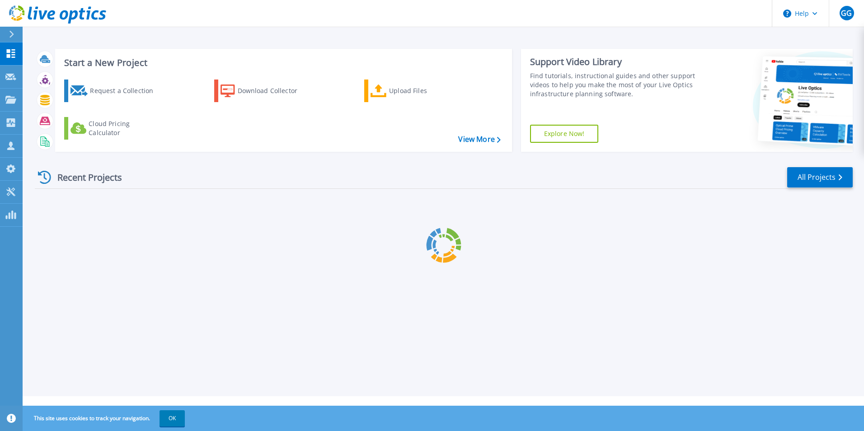 Image resolution: width=864 pixels, height=431 pixels. I want to click on div: Cloud Pricing Calculator, so click(125, 128).